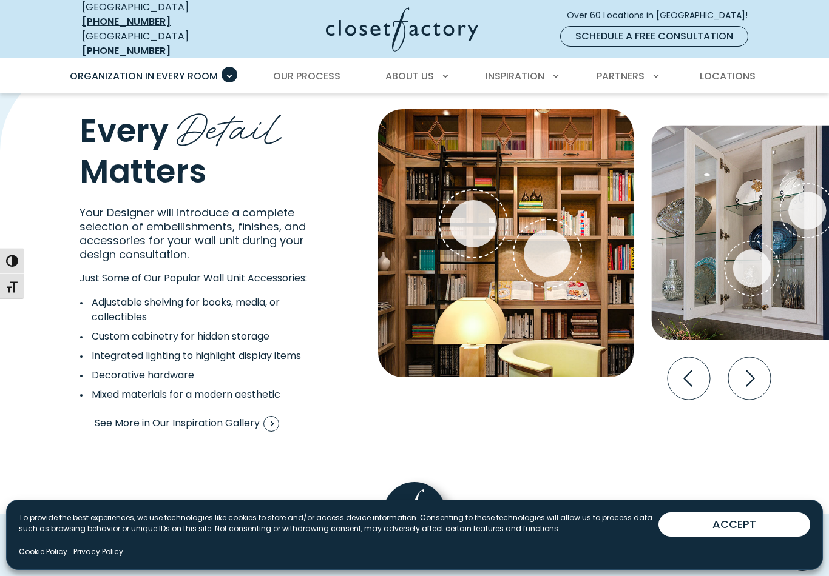 This screenshot has height=576, width=829. I want to click on img: Closet Factory Logo, so click(402, 29).